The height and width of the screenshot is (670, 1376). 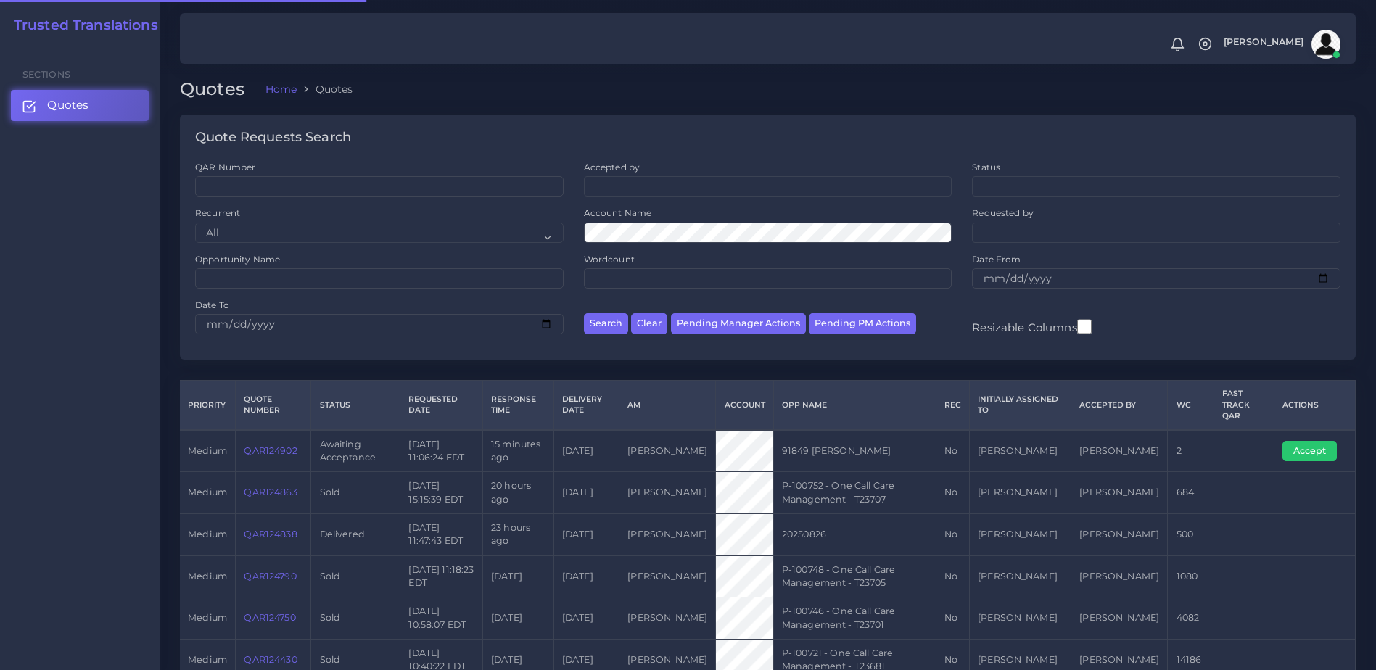 I want to click on label: Date To, so click(x=212, y=305).